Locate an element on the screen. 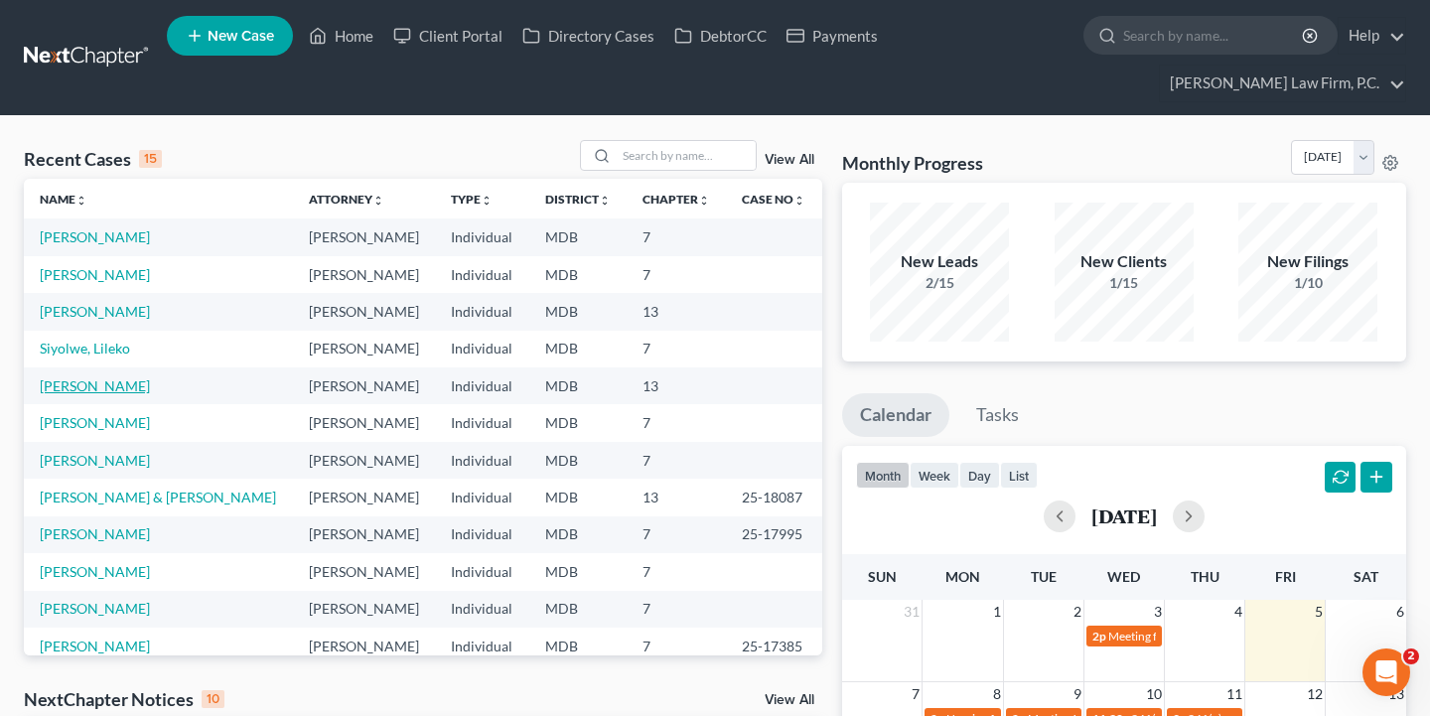  span: 3 is located at coordinates (1158, 612).